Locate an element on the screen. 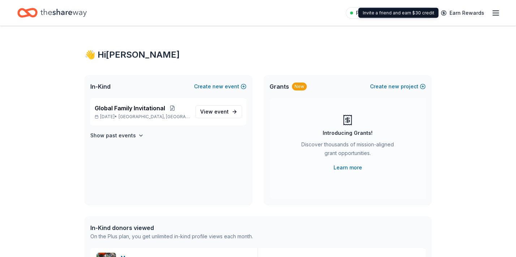 Image resolution: width=516 pixels, height=257 pixels. span: Global Family Invitational is located at coordinates (130, 108).